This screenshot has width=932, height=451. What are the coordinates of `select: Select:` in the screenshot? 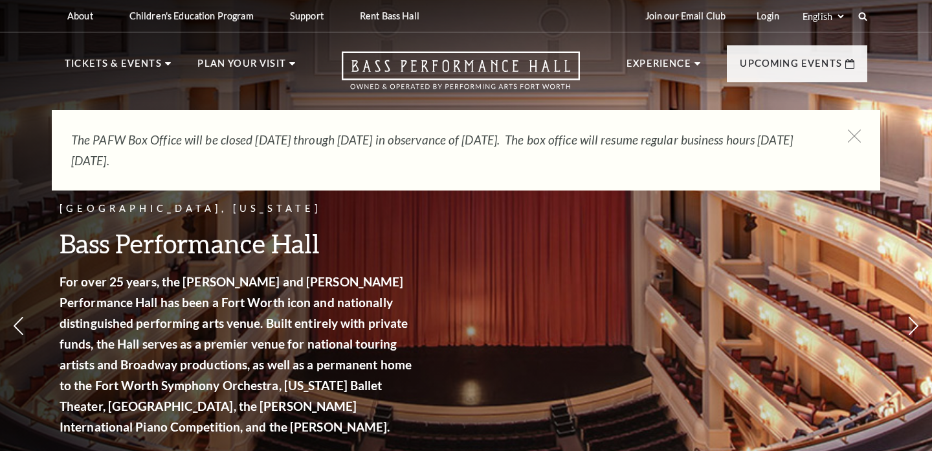 It's located at (823, 16).